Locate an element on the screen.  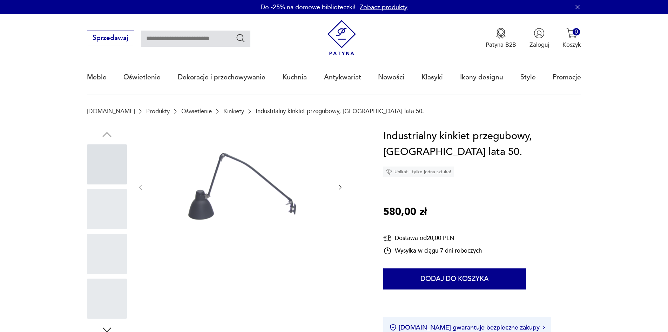
a: Sprzedawaj is located at coordinates (111, 39).